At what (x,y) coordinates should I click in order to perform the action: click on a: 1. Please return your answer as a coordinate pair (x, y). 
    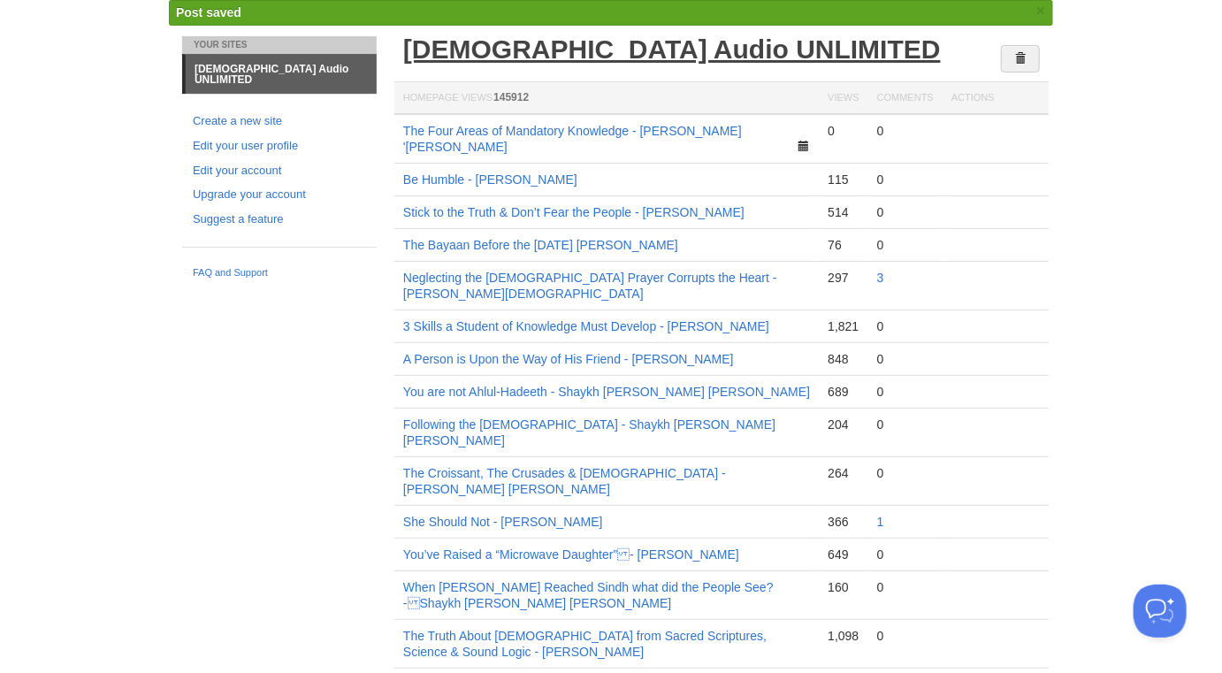
    Looking at the image, I should click on (880, 522).